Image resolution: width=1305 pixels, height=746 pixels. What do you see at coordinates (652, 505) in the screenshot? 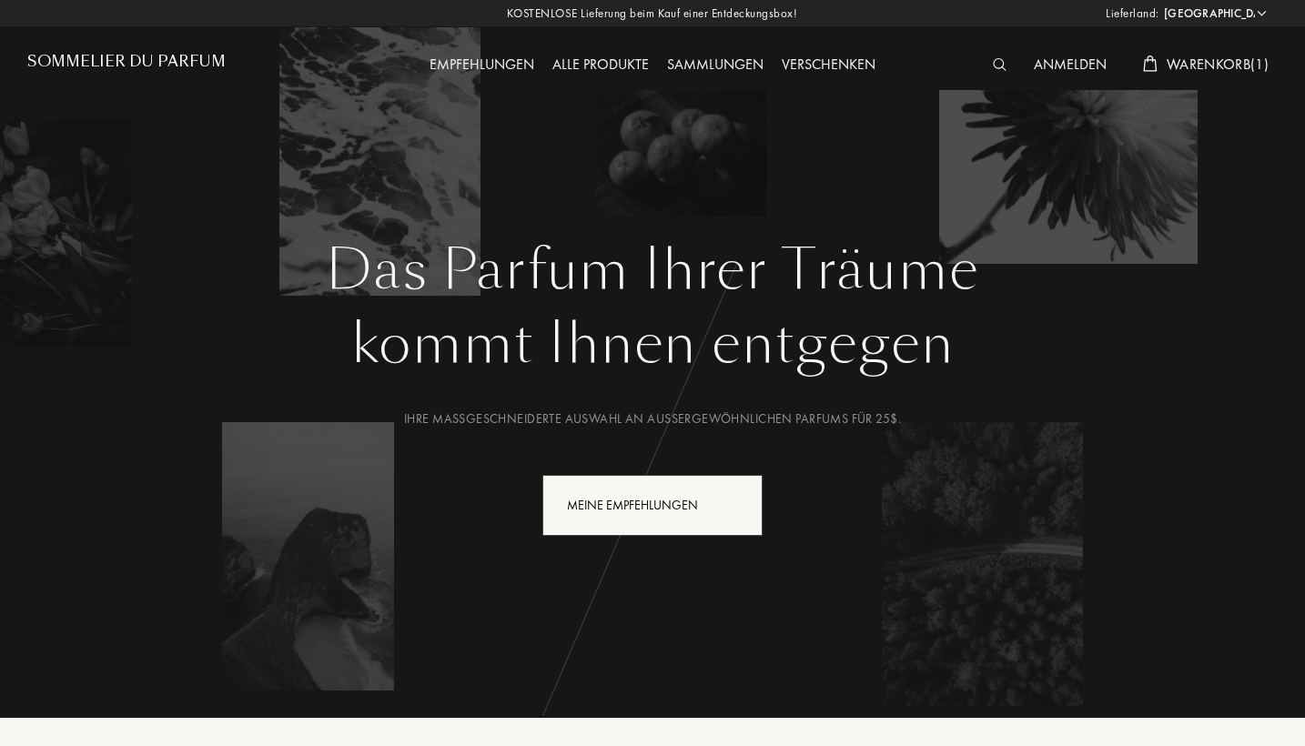
I see `div: Meine Empfehlungen` at bounding box center [652, 505].